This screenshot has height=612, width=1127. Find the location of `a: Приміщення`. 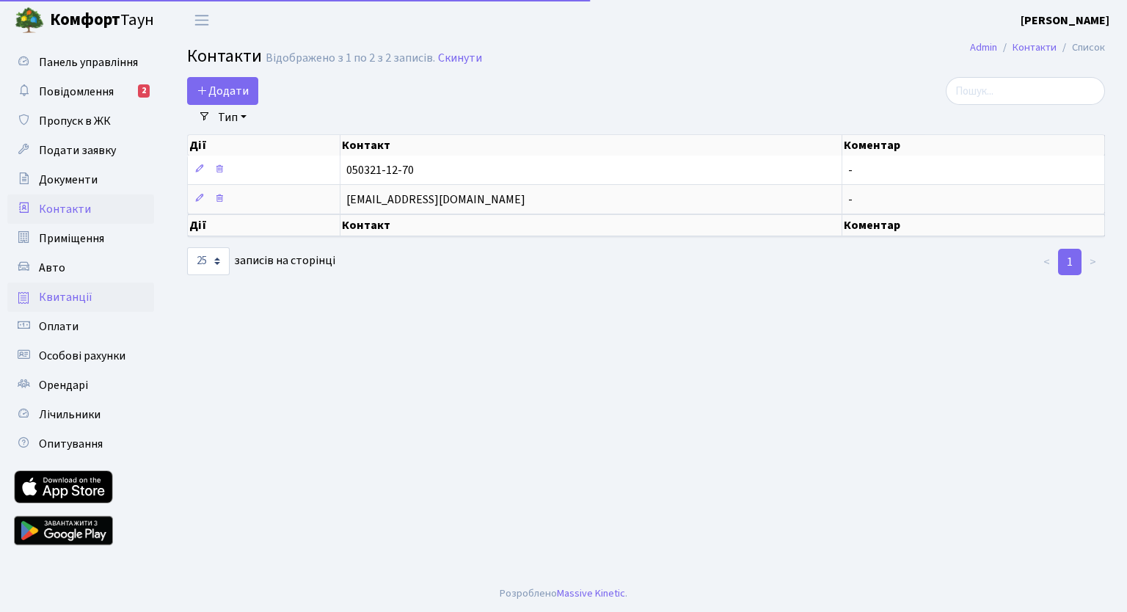

a: Приміщення is located at coordinates (81, 238).